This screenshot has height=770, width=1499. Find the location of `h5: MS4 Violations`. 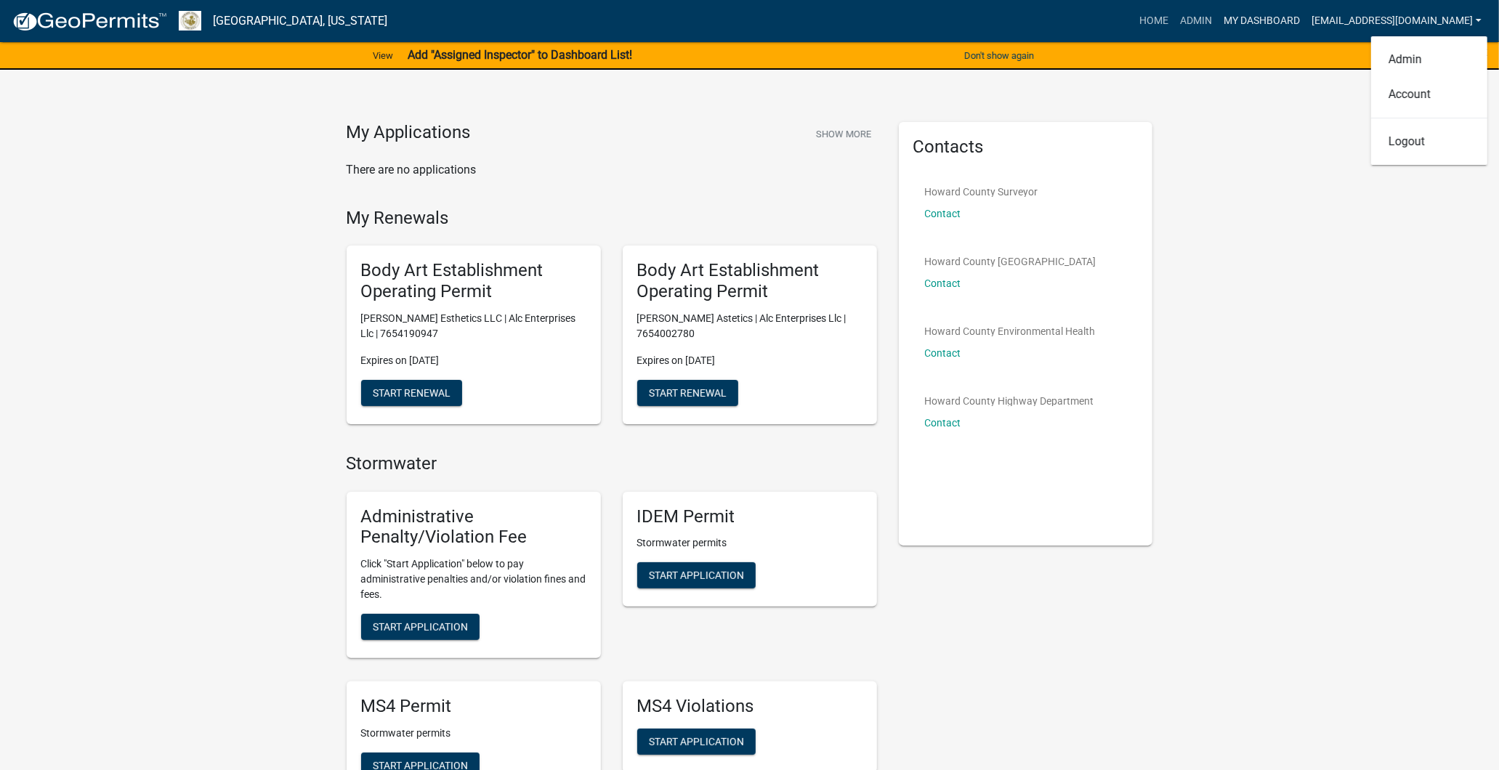

h5: MS4 Violations is located at coordinates (750, 706).